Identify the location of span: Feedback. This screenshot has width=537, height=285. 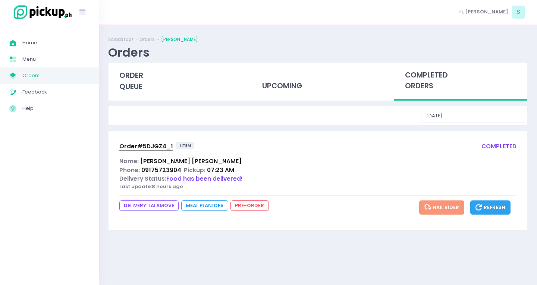
(56, 92).